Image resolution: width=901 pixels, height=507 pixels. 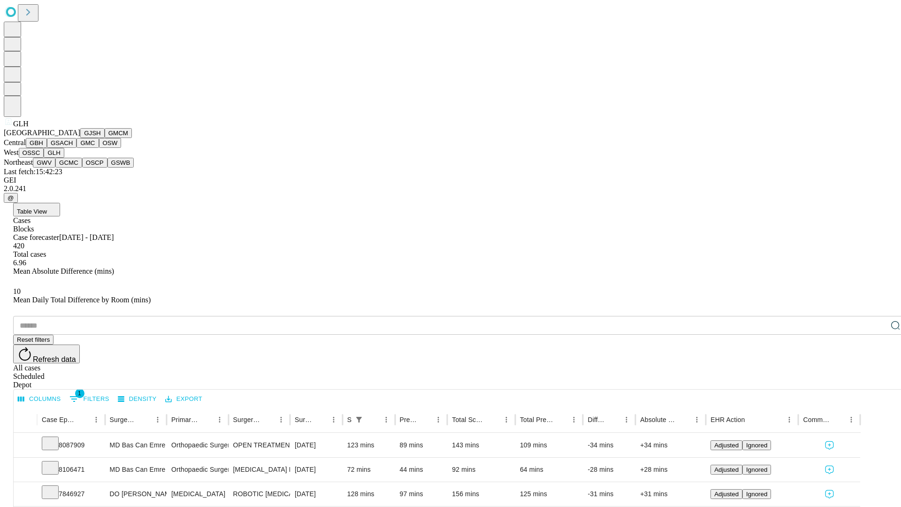 I want to click on span: GLH, so click(x=21, y=123).